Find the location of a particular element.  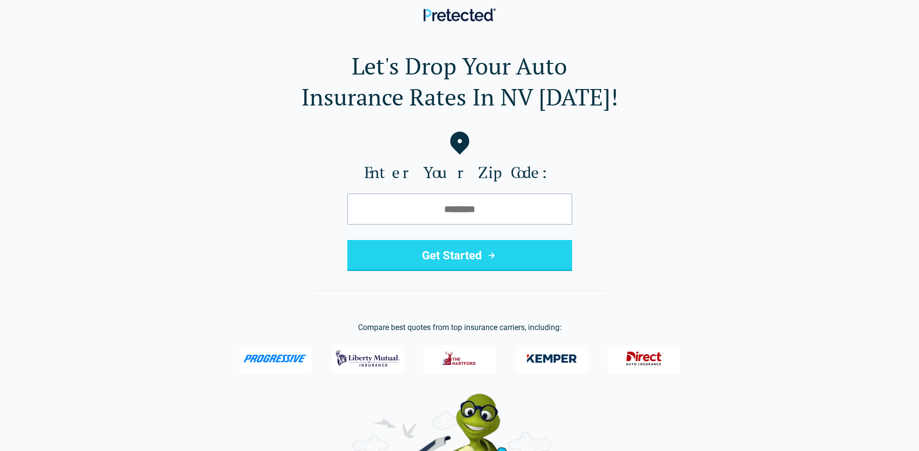

p: Compare best quotes from top insurance carriers, including: is located at coordinates (459, 328).